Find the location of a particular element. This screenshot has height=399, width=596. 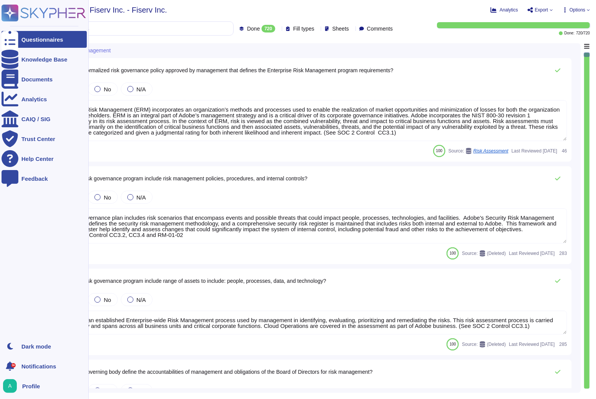

span: Done: is located at coordinates (569, 33).